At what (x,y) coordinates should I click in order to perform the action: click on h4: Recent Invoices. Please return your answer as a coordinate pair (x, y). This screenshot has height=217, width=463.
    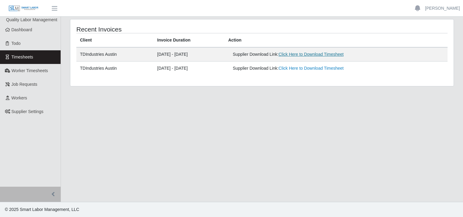
    Looking at the image, I should click on (151, 29).